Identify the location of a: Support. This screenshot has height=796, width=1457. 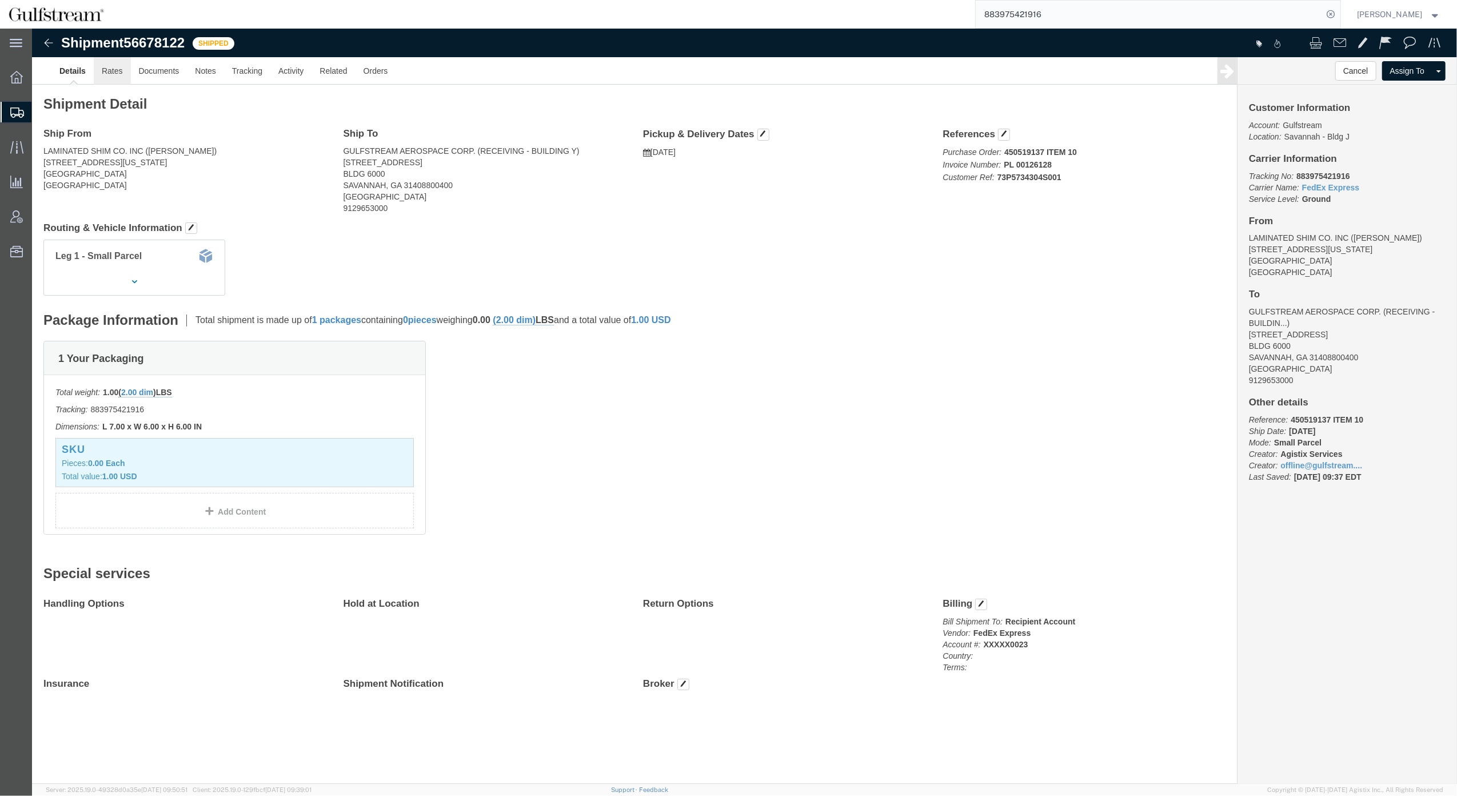
(625, 789).